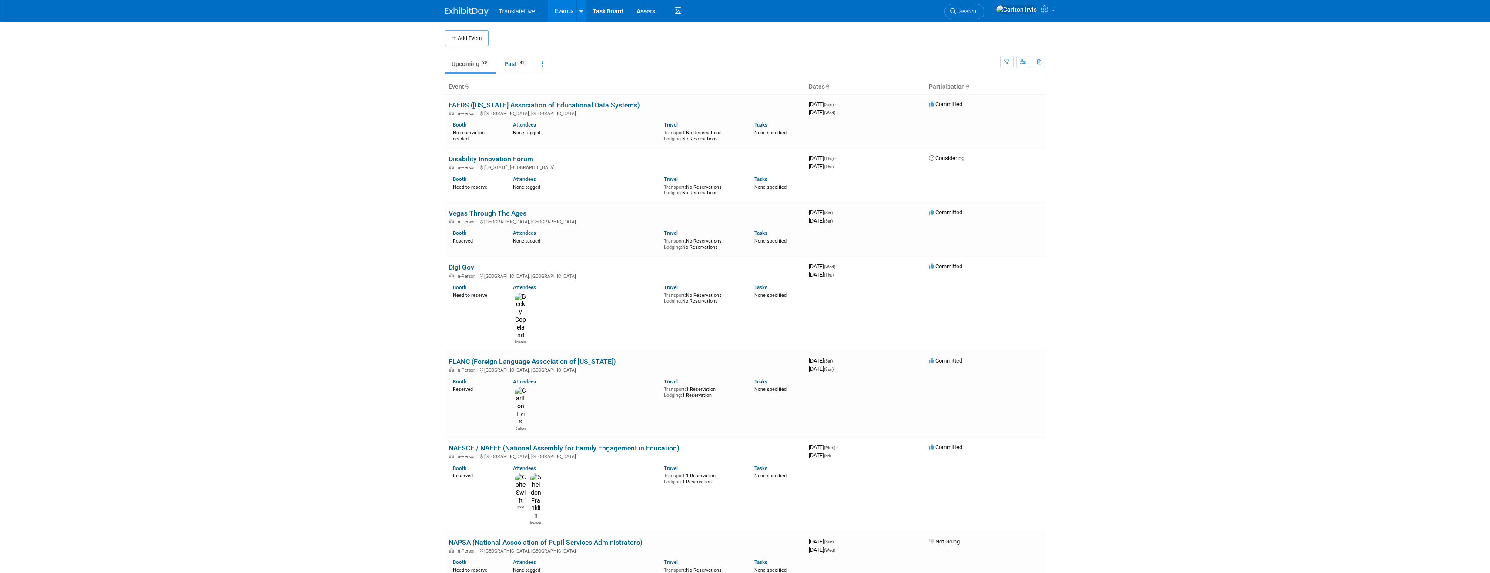  What do you see at coordinates (517, 11) in the screenshot?
I see `span: TranslateLive` at bounding box center [517, 11].